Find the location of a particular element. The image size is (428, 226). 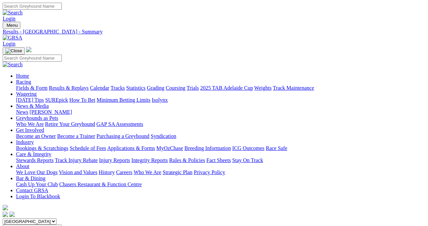

img: twitter.svg is located at coordinates (12, 214).